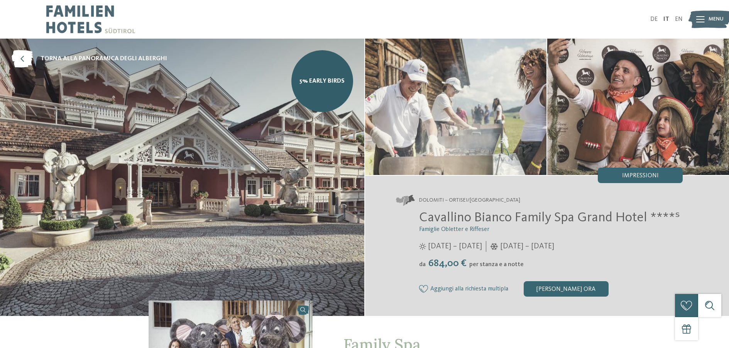  Describe the element at coordinates (423, 246) in the screenshot. I see `i: Orari d'apertura estate` at that location.